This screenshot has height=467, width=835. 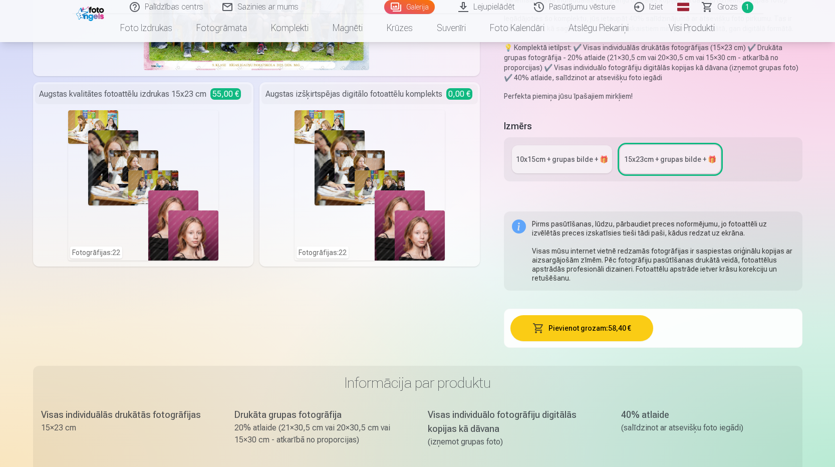 I want to click on a: Visi produkti, so click(x=684, y=28).